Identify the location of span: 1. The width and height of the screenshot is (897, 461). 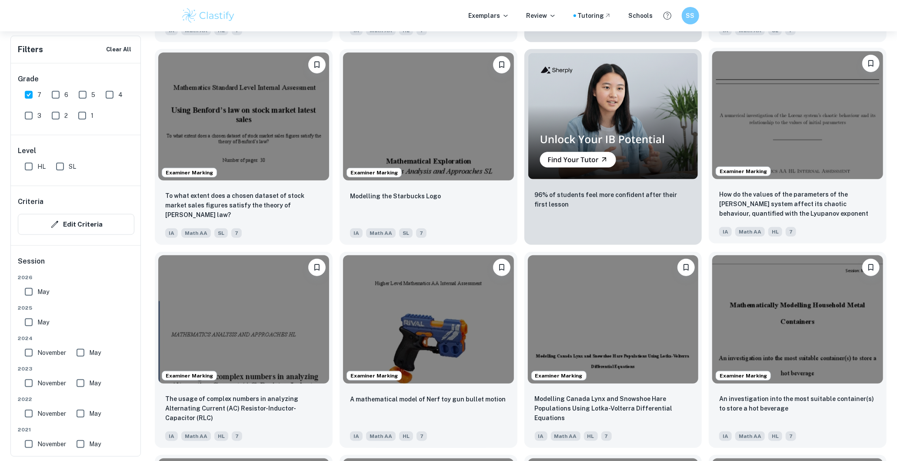
(92, 116).